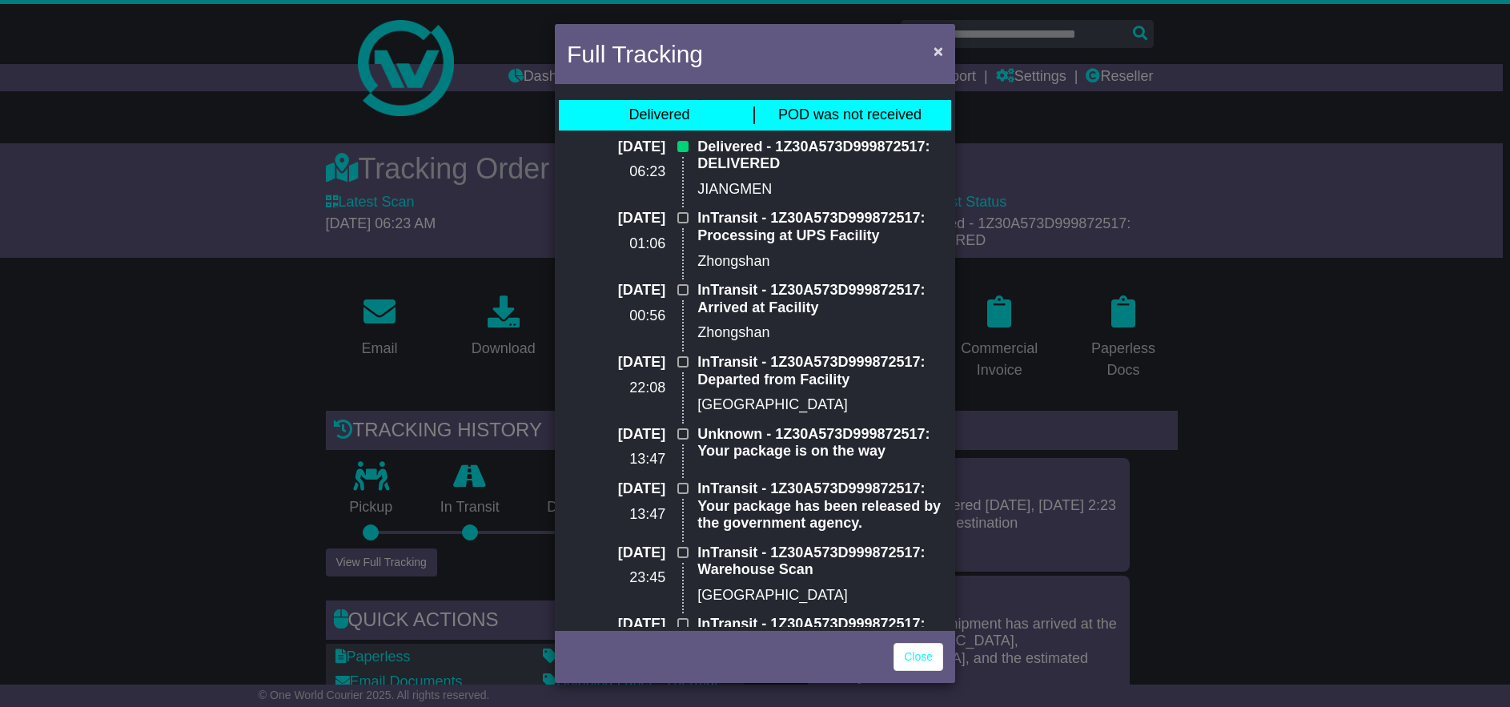 This screenshot has width=1510, height=707. Describe the element at coordinates (820, 227) in the screenshot. I see `p: InTransit - 1Z30A573D999872517: Processing at UPS Facility` at that location.